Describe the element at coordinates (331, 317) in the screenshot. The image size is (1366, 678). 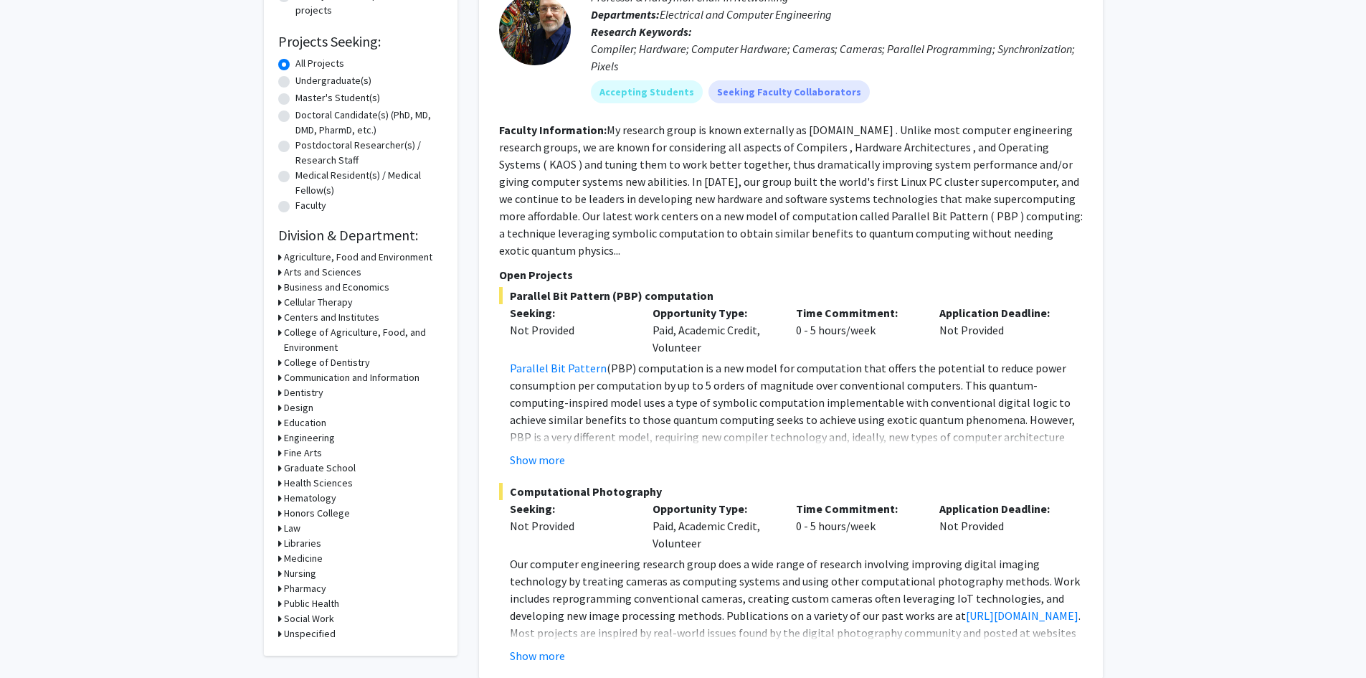
I see `h3: Centers and Institutes` at that location.